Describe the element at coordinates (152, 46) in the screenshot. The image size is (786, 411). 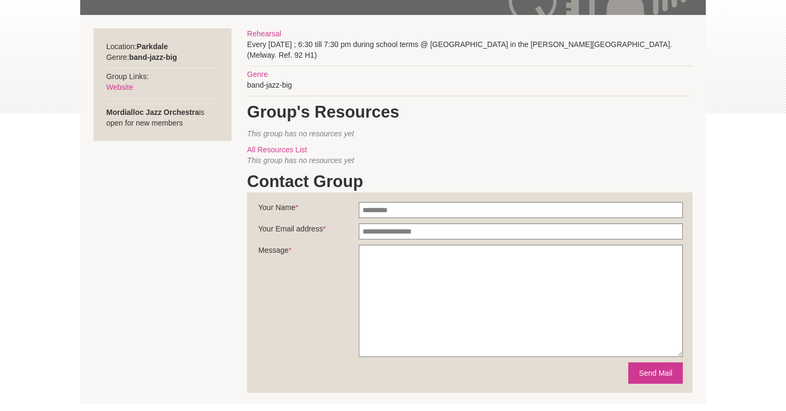
I see `strong: Parkdale` at that location.